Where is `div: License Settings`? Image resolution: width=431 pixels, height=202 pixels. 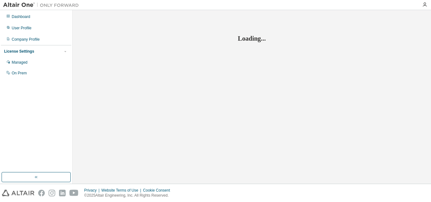
div: License Settings is located at coordinates (19, 51).